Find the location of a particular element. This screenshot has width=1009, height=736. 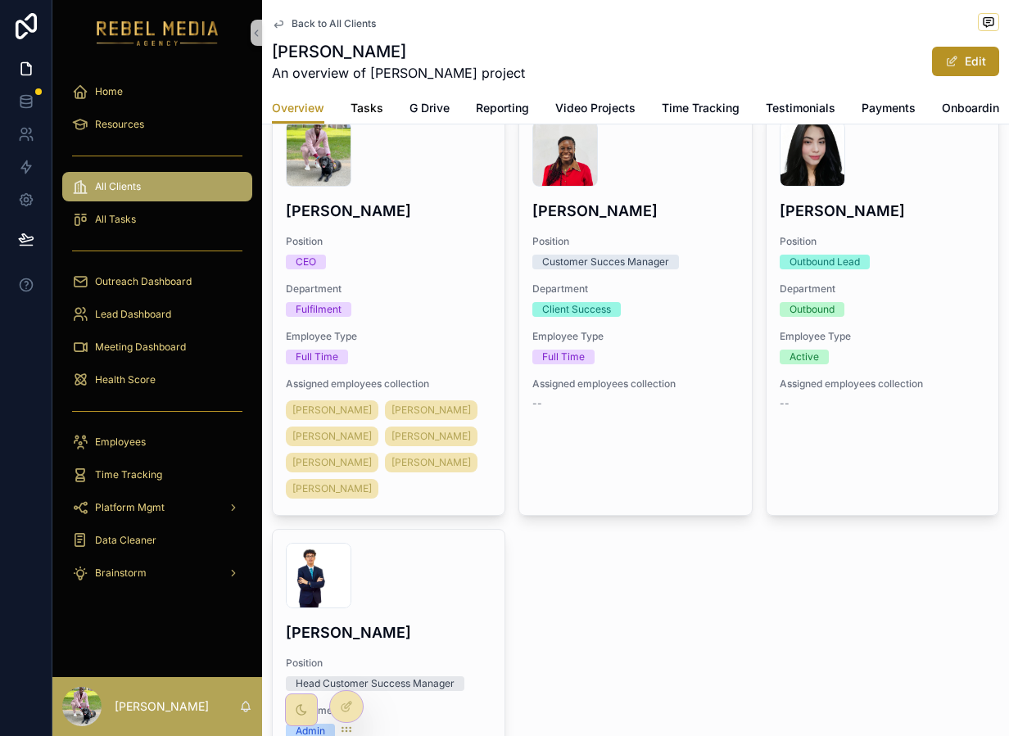

a: Resources is located at coordinates (157, 124).